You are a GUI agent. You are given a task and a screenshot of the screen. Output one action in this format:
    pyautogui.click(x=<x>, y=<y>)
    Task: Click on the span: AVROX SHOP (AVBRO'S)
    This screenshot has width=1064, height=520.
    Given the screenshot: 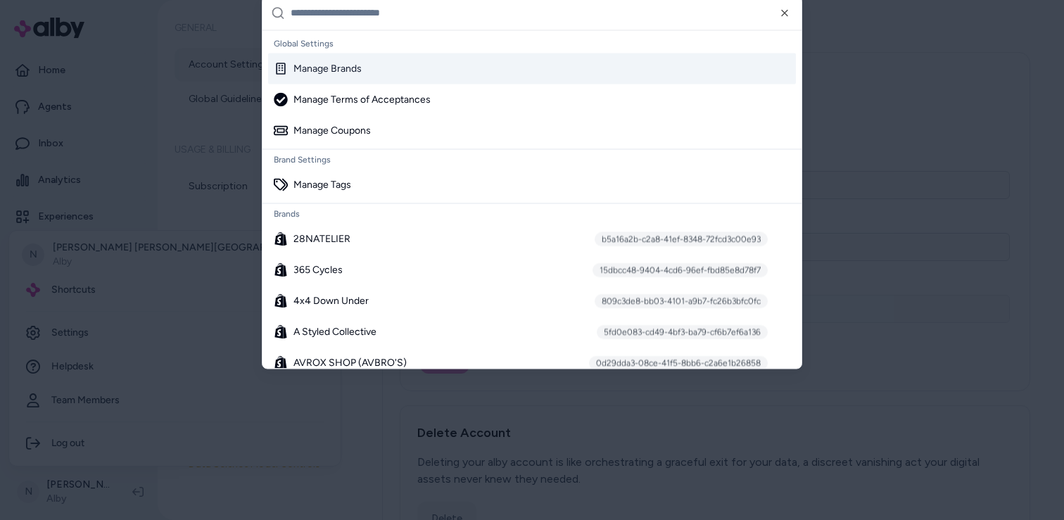 What is the action you would take?
    pyautogui.click(x=350, y=362)
    